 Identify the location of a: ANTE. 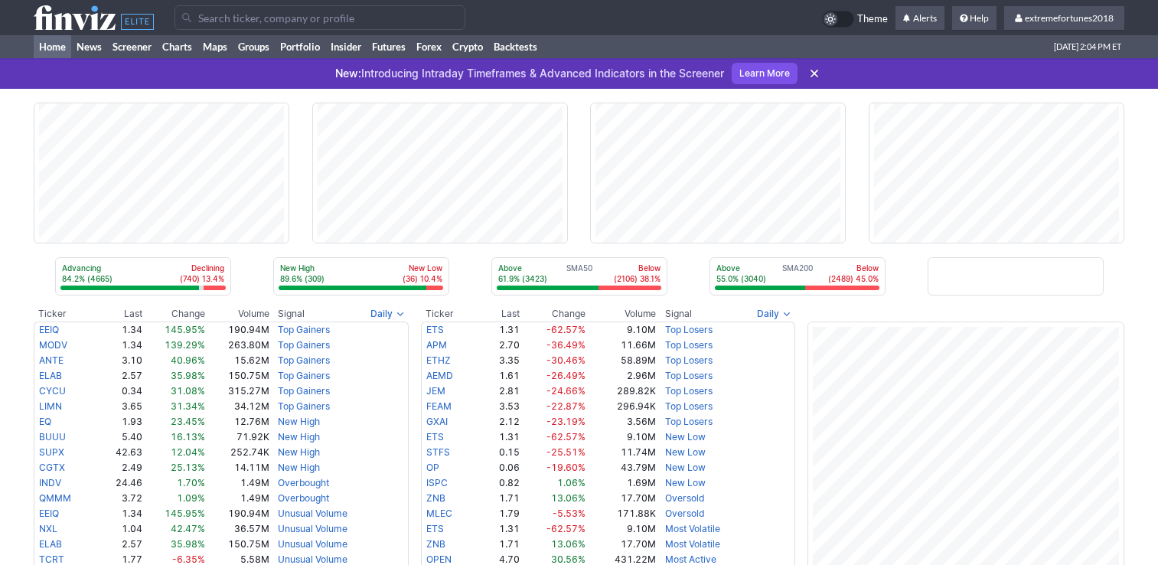
(51, 360).